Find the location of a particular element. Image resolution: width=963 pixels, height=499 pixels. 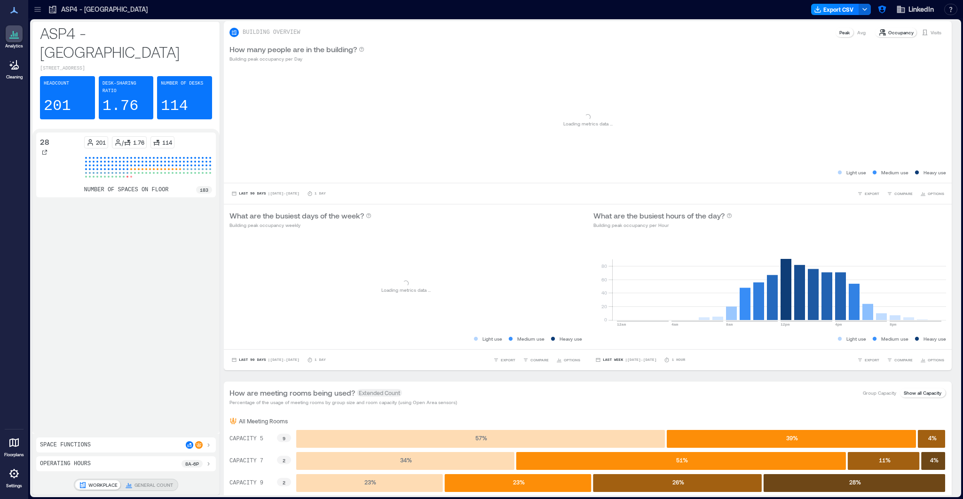

p: Building peak occupancy per Hour is located at coordinates (663, 225).